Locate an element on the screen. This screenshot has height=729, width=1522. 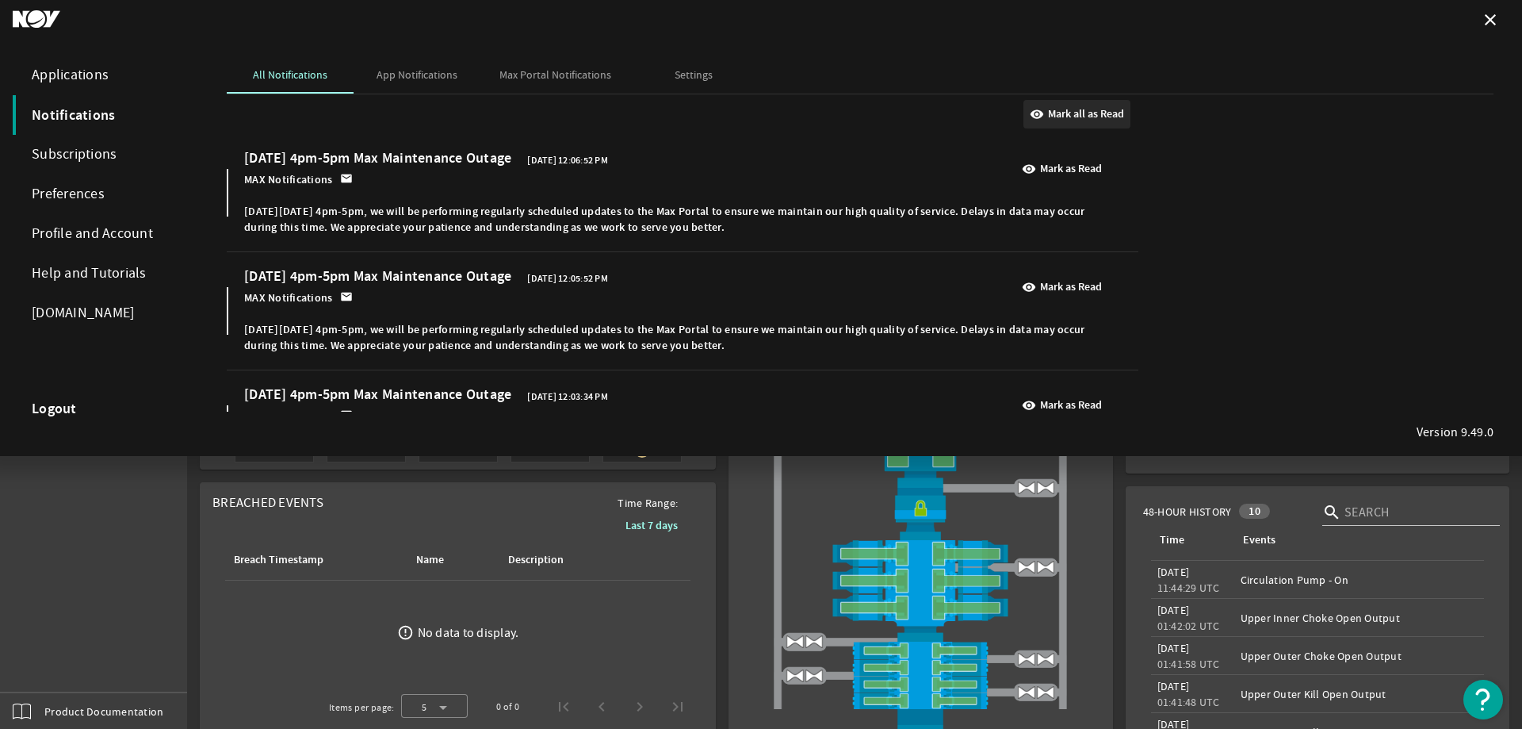
button: Open Resource Center is located at coordinates (1483, 699).